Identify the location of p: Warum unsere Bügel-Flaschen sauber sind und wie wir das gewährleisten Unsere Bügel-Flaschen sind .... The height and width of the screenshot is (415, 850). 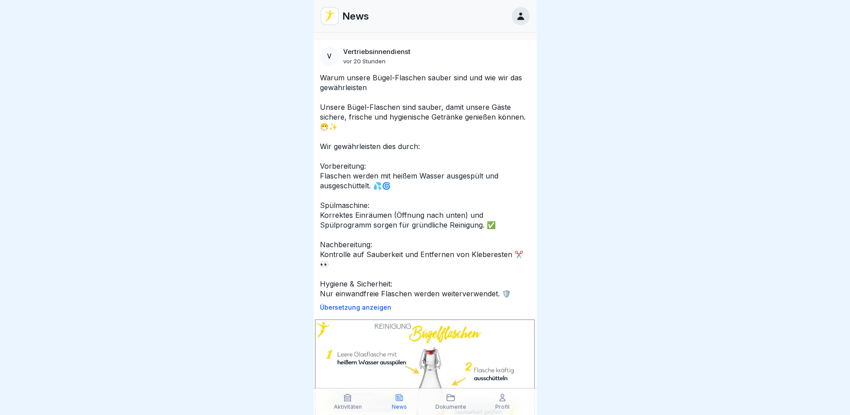
(425, 186).